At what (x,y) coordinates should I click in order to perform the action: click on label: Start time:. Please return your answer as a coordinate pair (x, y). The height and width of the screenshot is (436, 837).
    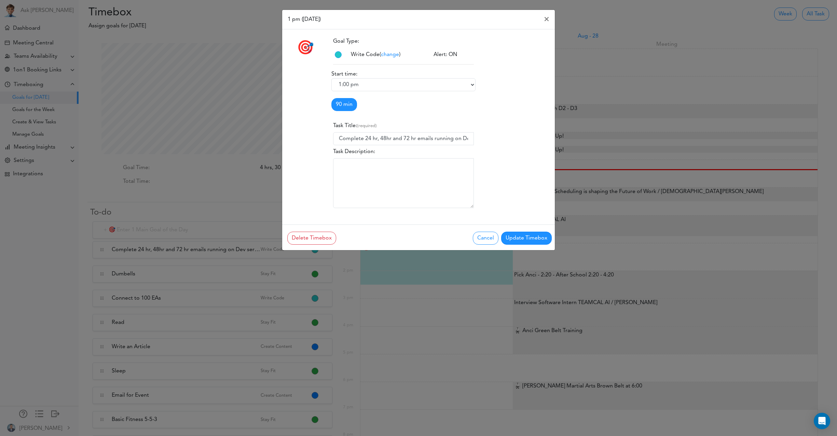
    Looking at the image, I should click on (344, 74).